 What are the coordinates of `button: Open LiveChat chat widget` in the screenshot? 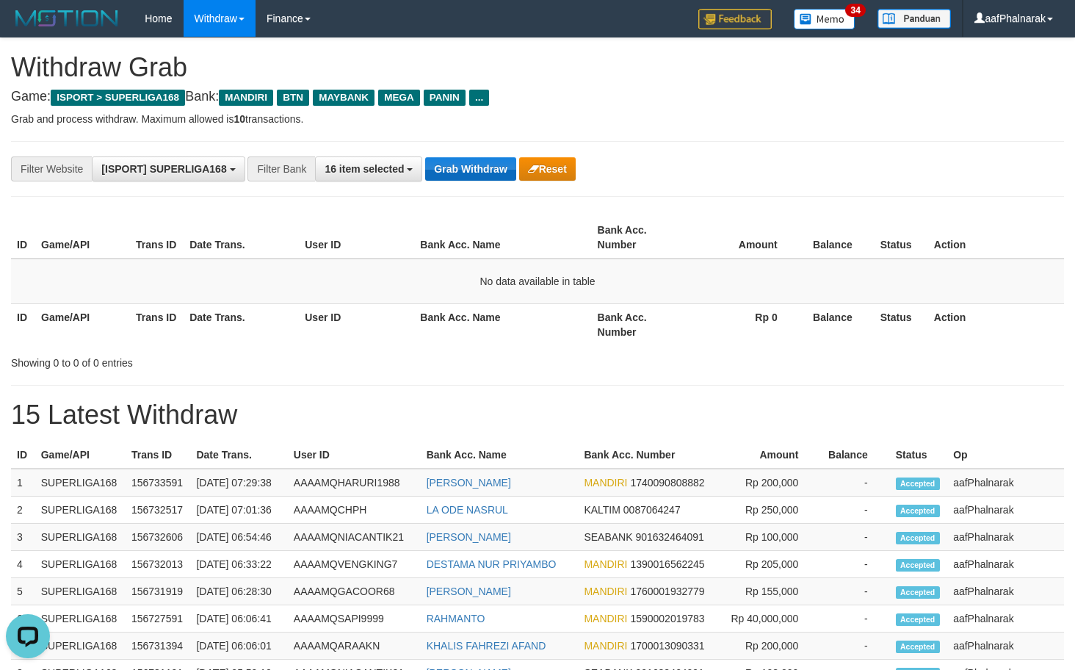 It's located at (28, 28).